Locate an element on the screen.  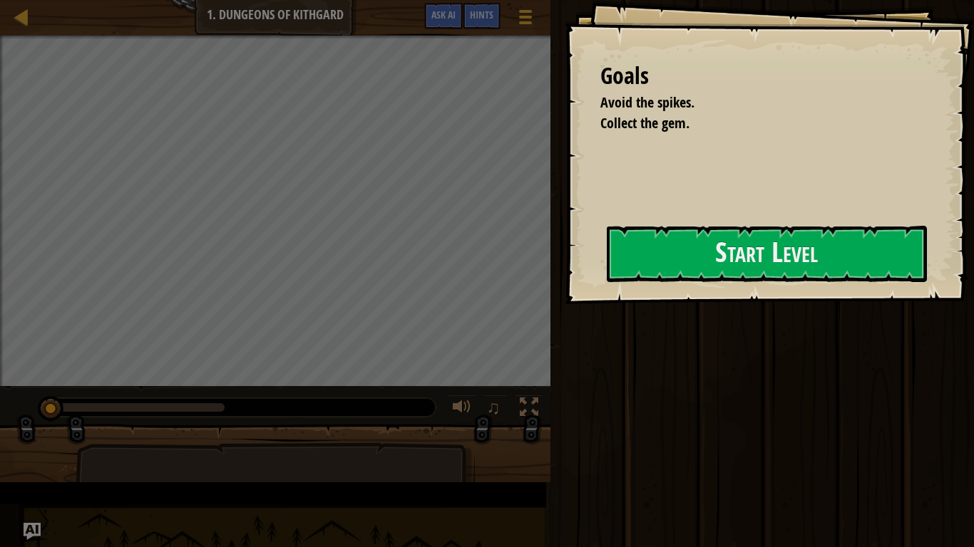
span: Hints is located at coordinates (481, 14).